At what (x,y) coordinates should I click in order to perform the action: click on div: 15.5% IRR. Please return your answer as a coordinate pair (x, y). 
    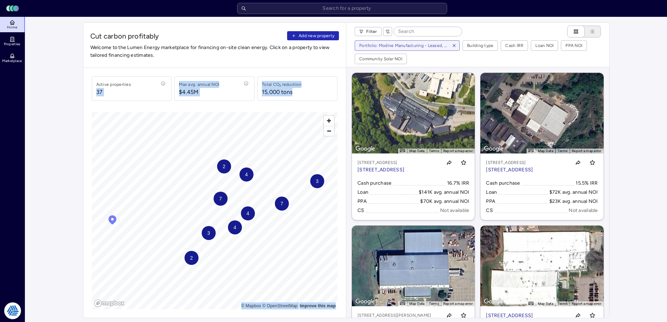
    Looking at the image, I should click on (587, 183).